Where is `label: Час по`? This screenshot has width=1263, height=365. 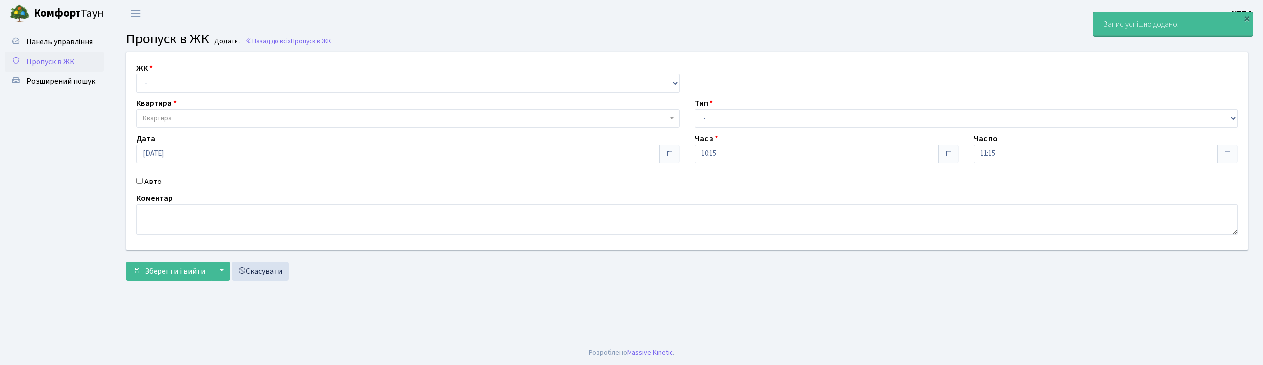
label: Час по is located at coordinates (985, 139).